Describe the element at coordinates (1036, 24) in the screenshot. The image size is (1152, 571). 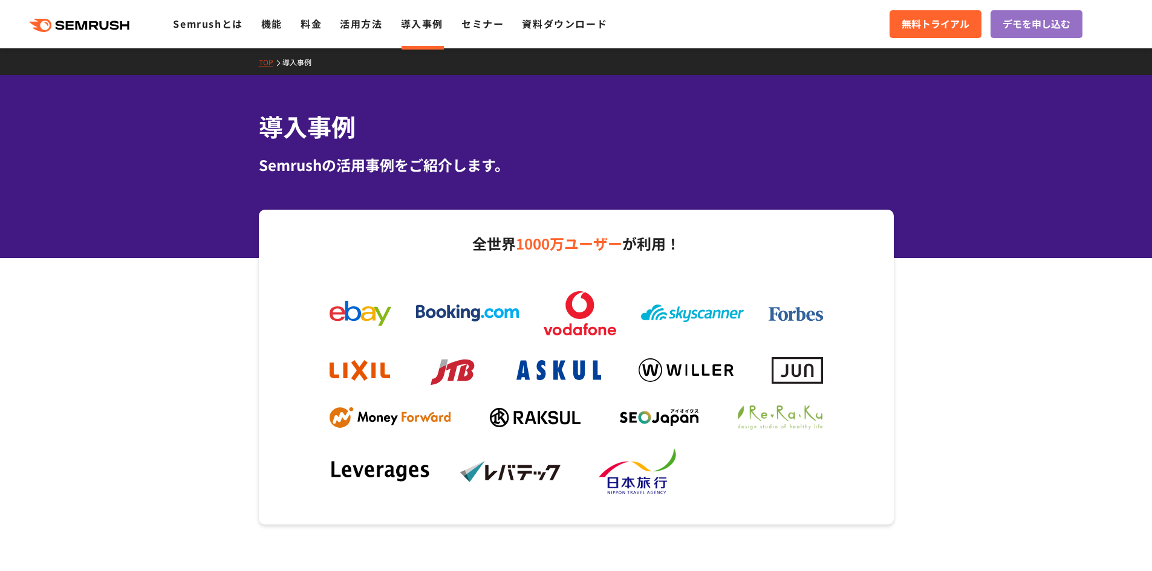
I see `a: デモを申し込む` at that location.